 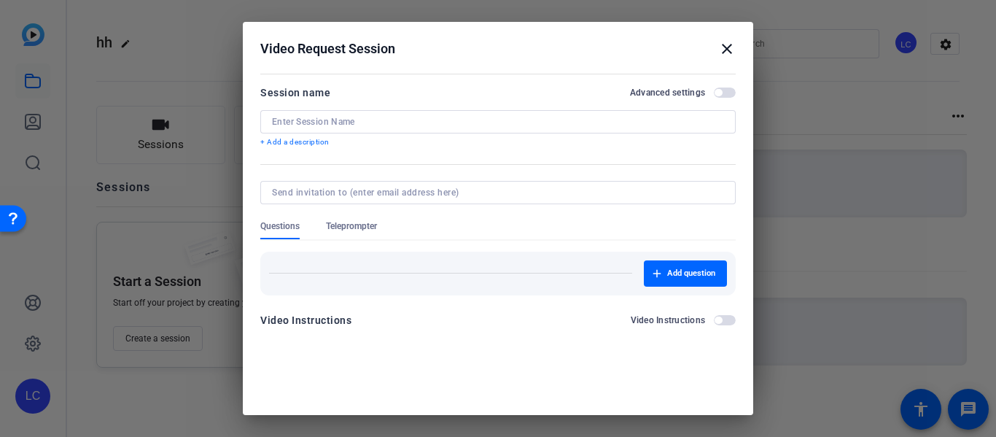 I want to click on input: Enter Session Name, so click(x=498, y=122).